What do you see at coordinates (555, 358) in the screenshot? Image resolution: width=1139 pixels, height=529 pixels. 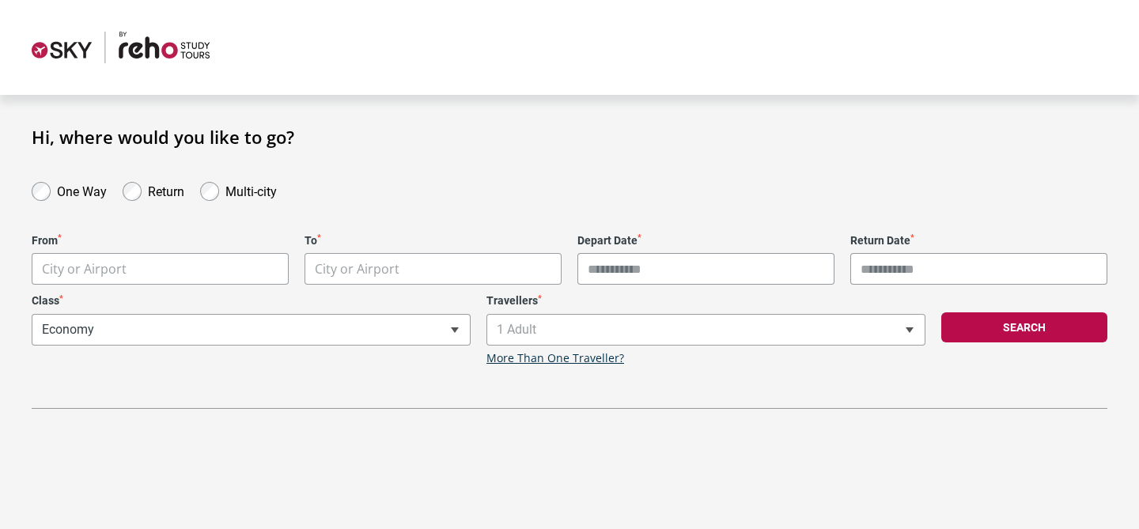 I see `a: More Than One Traveller?` at bounding box center [555, 358].